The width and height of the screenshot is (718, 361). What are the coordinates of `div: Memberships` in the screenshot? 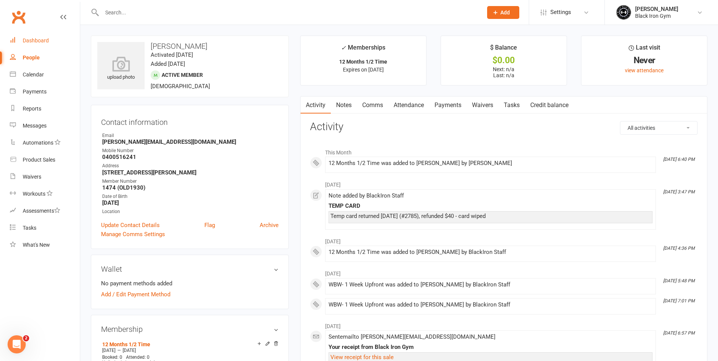 It's located at (363, 50).